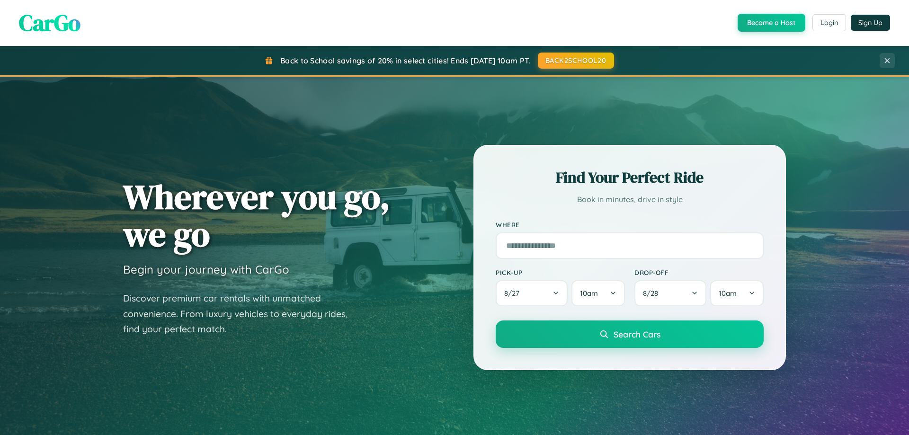  What do you see at coordinates (50, 23) in the screenshot?
I see `span: CarGo` at bounding box center [50, 23].